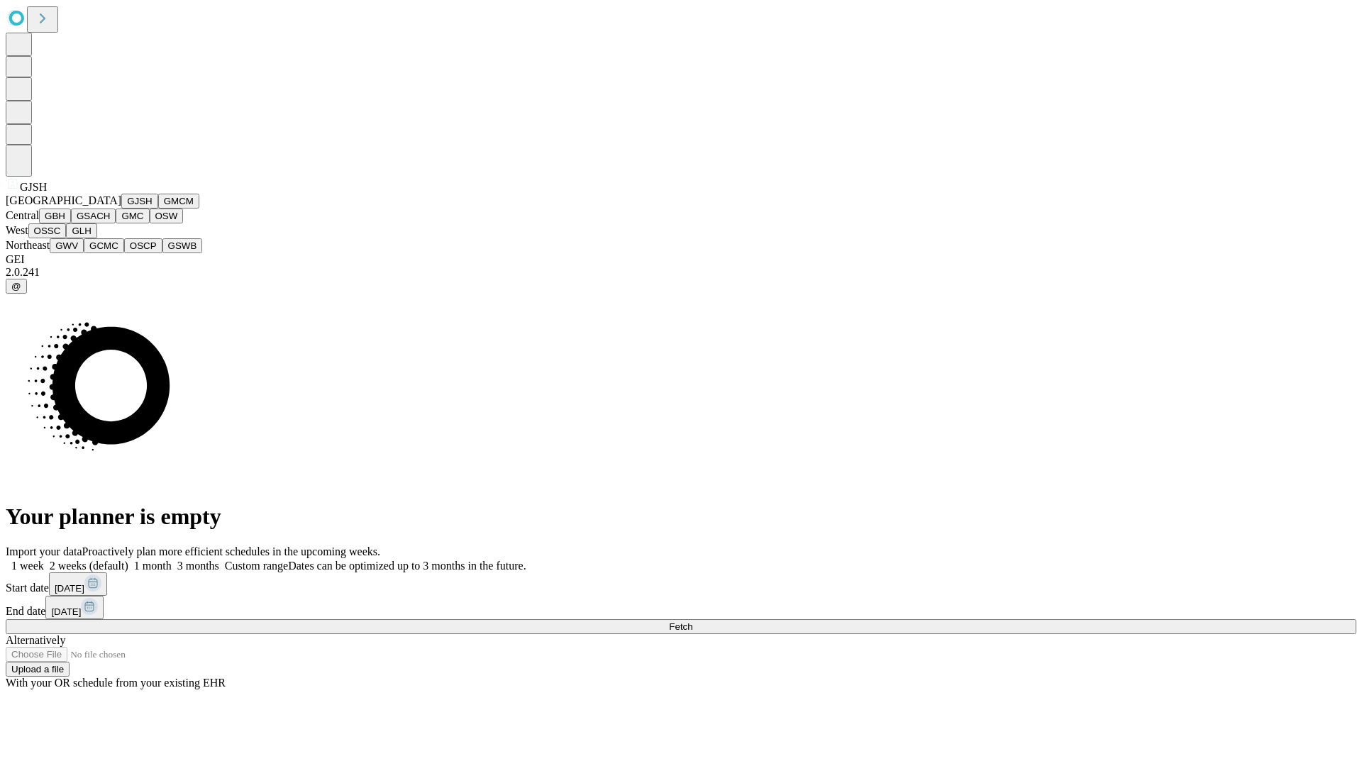  Describe the element at coordinates (93, 216) in the screenshot. I see `button: GSACH` at that location.